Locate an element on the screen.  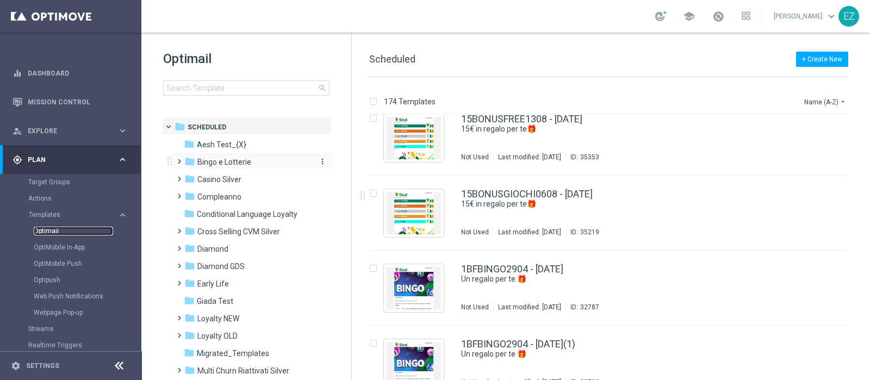
span: search is located at coordinates (322, 88).